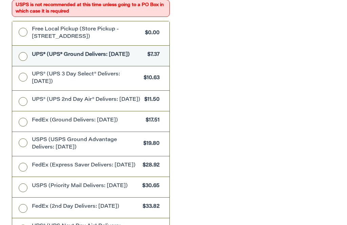 This screenshot has height=225, width=347. What do you see at coordinates (149, 207) in the screenshot?
I see `span: $33.82` at bounding box center [149, 207].